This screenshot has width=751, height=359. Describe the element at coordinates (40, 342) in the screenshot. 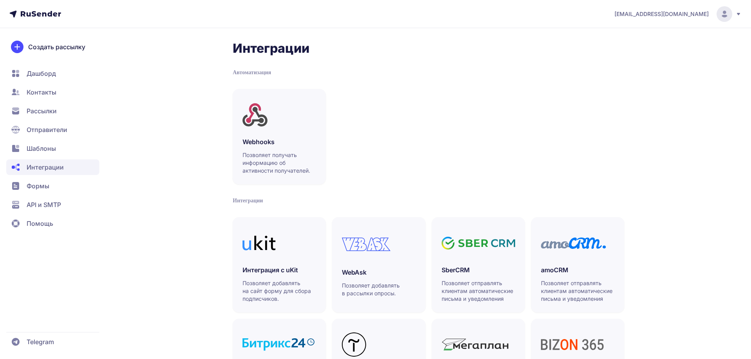

I see `span: Telegram` at that location.